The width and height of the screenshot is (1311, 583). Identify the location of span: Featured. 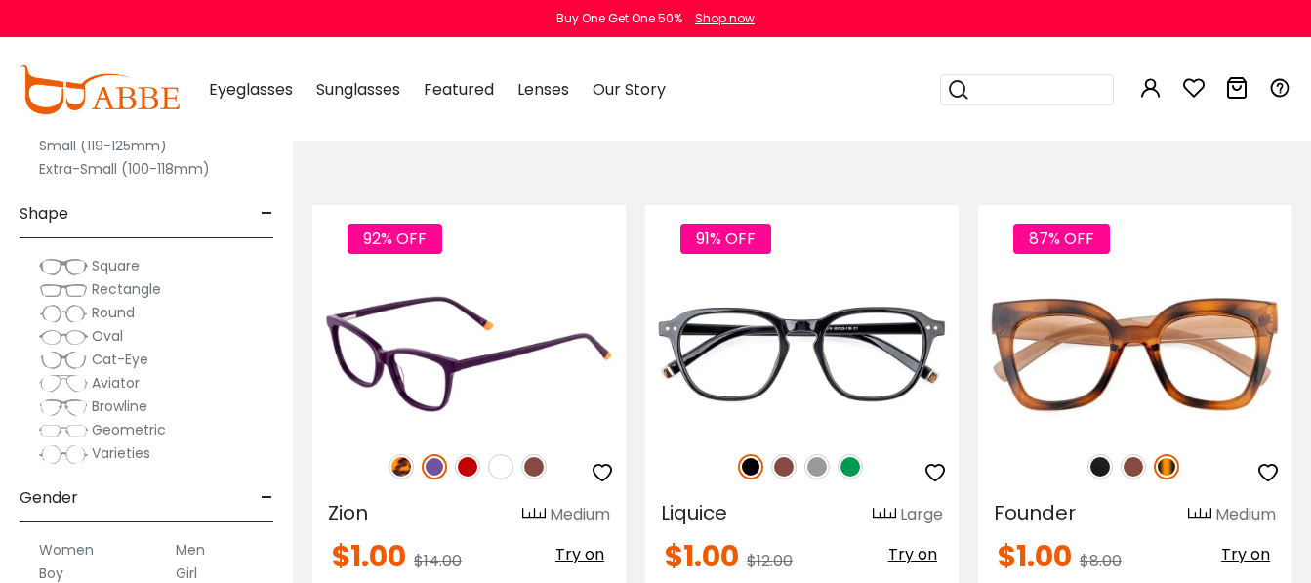
(459, 89).